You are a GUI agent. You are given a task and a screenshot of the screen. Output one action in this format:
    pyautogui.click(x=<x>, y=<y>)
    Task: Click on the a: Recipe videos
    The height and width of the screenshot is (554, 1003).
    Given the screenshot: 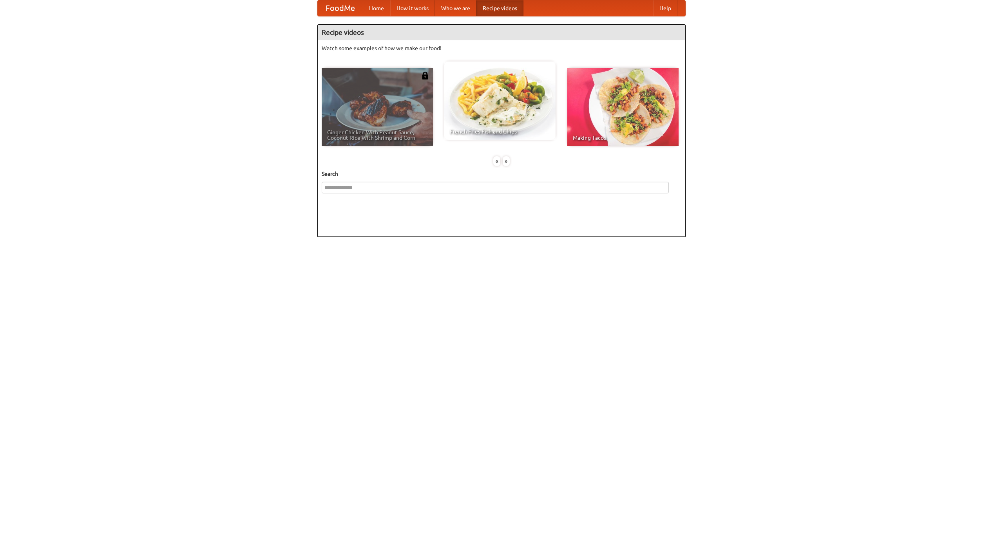 What is the action you would take?
    pyautogui.click(x=500, y=8)
    